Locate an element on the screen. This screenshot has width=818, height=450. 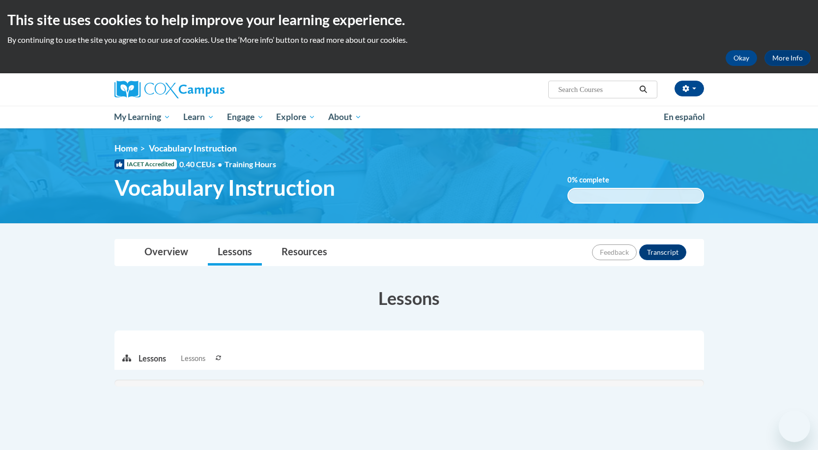
div: Main menu is located at coordinates (409, 117).